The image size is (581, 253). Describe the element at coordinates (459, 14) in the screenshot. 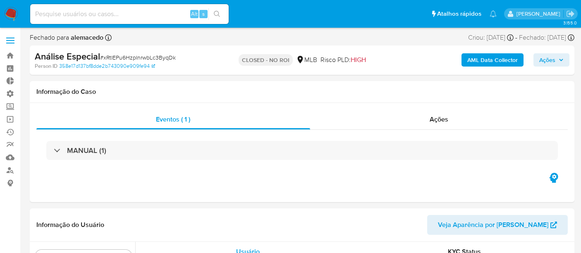

I see `span: Atalhos rápidos` at that location.